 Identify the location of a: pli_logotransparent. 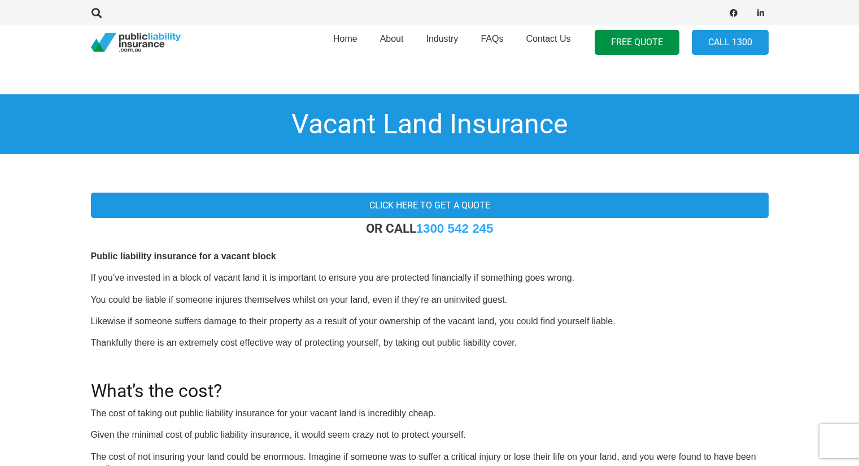
(135, 42).